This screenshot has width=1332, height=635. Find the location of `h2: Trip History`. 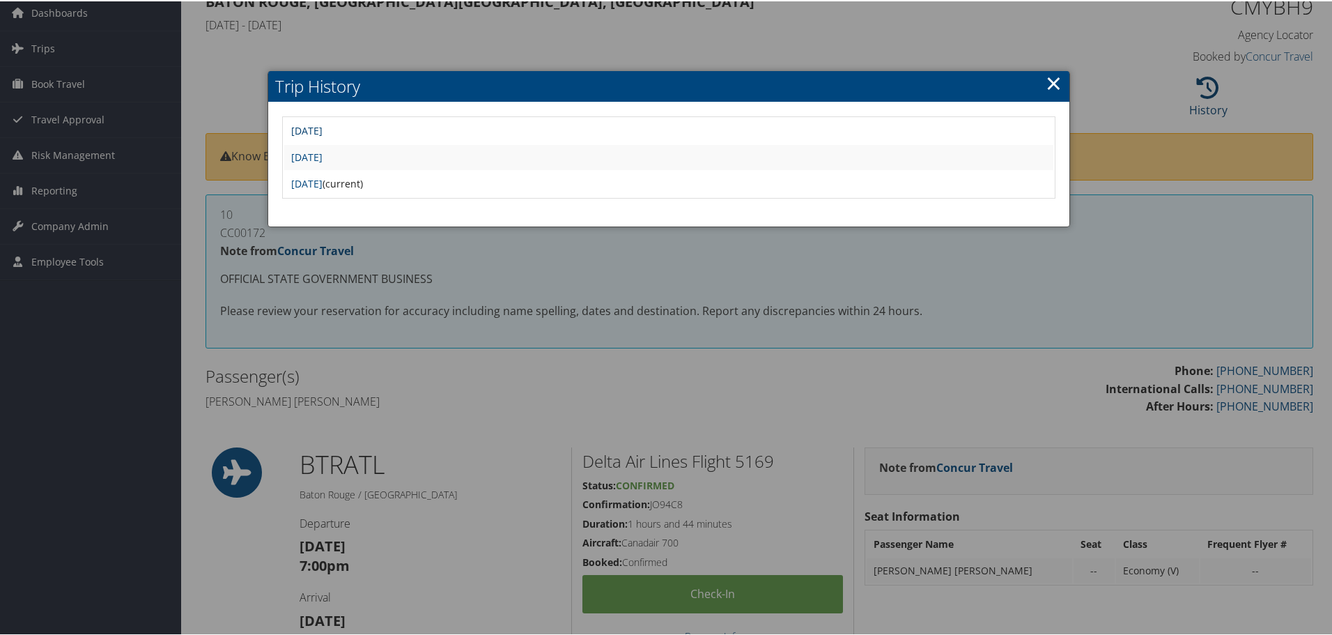

h2: Trip History is located at coordinates (669, 85).